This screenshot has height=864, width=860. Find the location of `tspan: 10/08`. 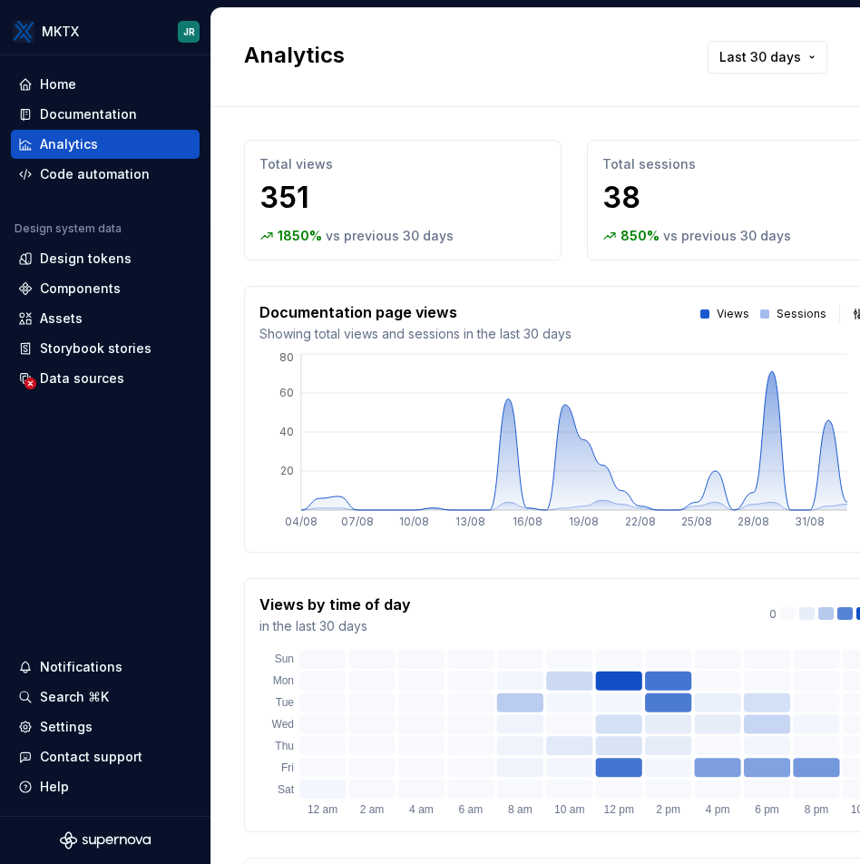

tspan: 10/08 is located at coordinates (414, 521).